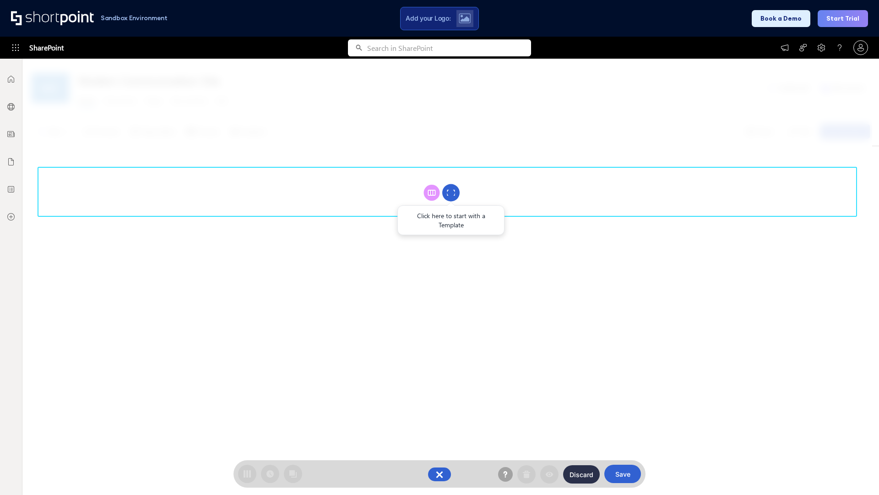  I want to click on span: Add your Logo:, so click(428, 18).